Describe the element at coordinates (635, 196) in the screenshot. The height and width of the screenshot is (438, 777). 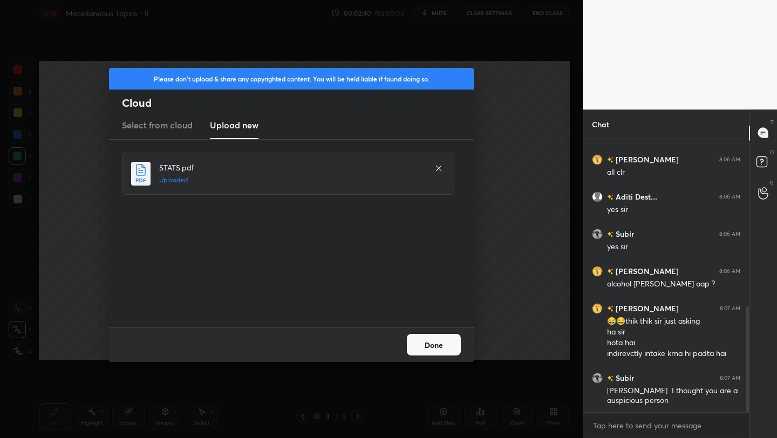
I see `h6: Aditi Dest...` at that location.